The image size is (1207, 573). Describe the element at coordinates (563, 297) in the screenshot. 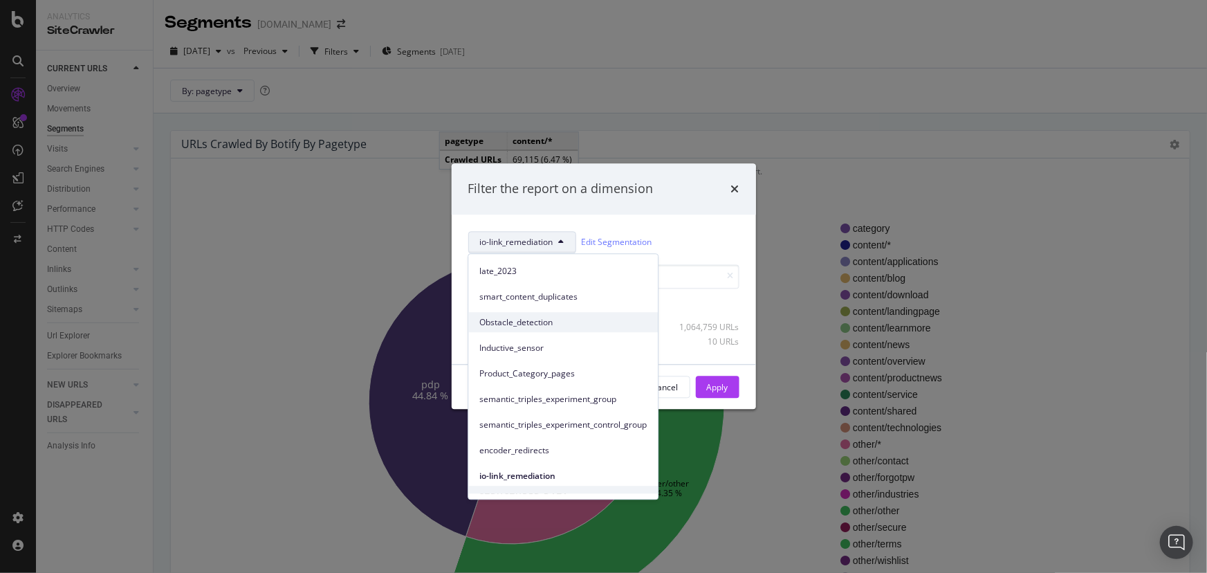

I see `span: smart_content_duplicates` at that location.